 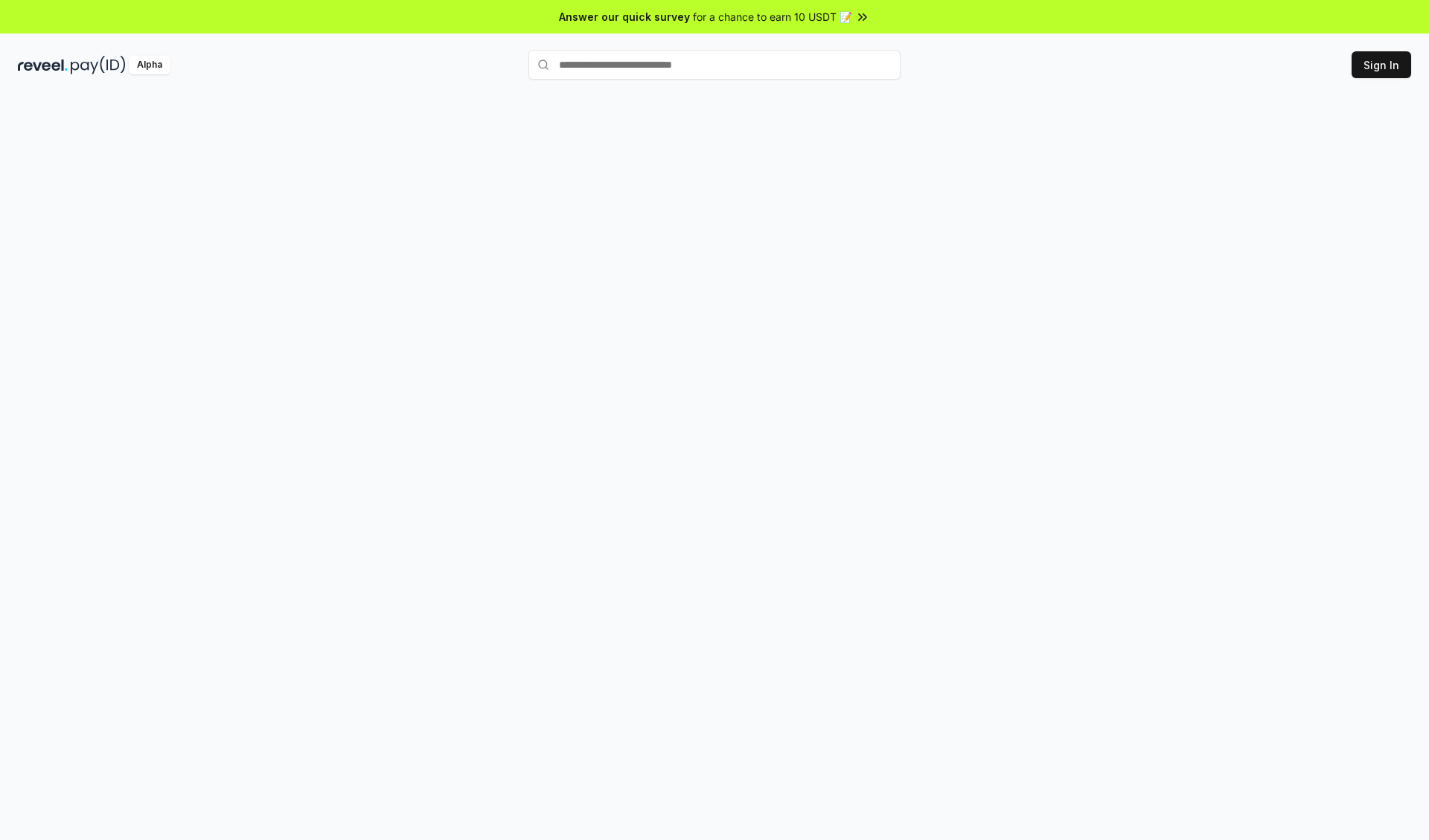 I want to click on img: pay_id, so click(x=98, y=64).